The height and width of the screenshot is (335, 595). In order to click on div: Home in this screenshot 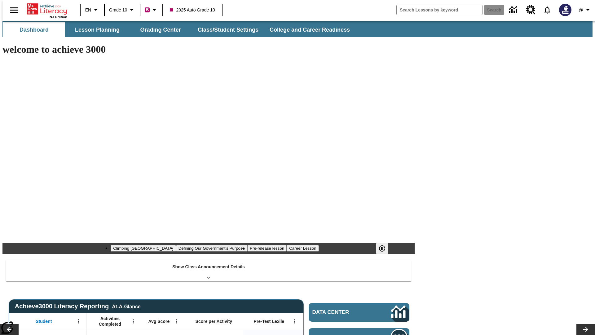, I will do `click(47, 11)`.